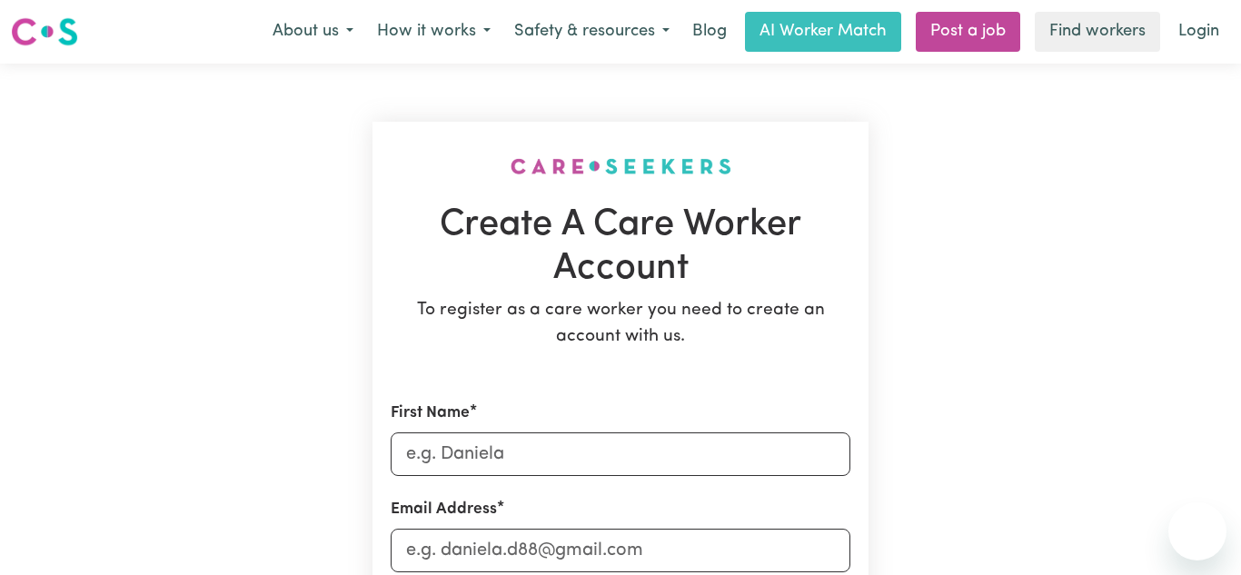 The height and width of the screenshot is (575, 1241). I want to click on input: e.g. Daniela, so click(621, 454).